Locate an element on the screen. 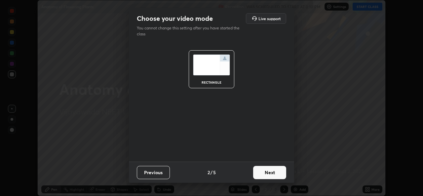  img: normalScreenIcon.ae25ed63.svg is located at coordinates (211, 65).